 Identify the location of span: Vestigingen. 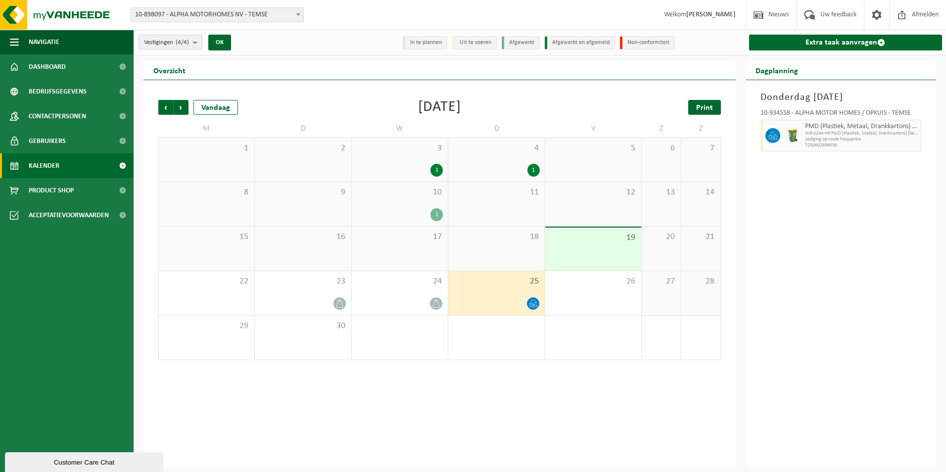
(166, 43).